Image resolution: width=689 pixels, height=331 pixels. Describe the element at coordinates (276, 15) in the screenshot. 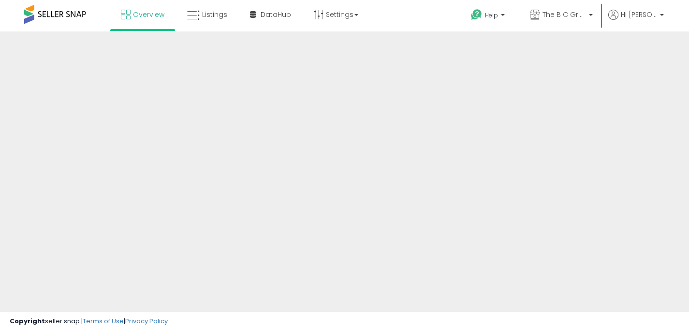

I see `span: DataHub` at that location.